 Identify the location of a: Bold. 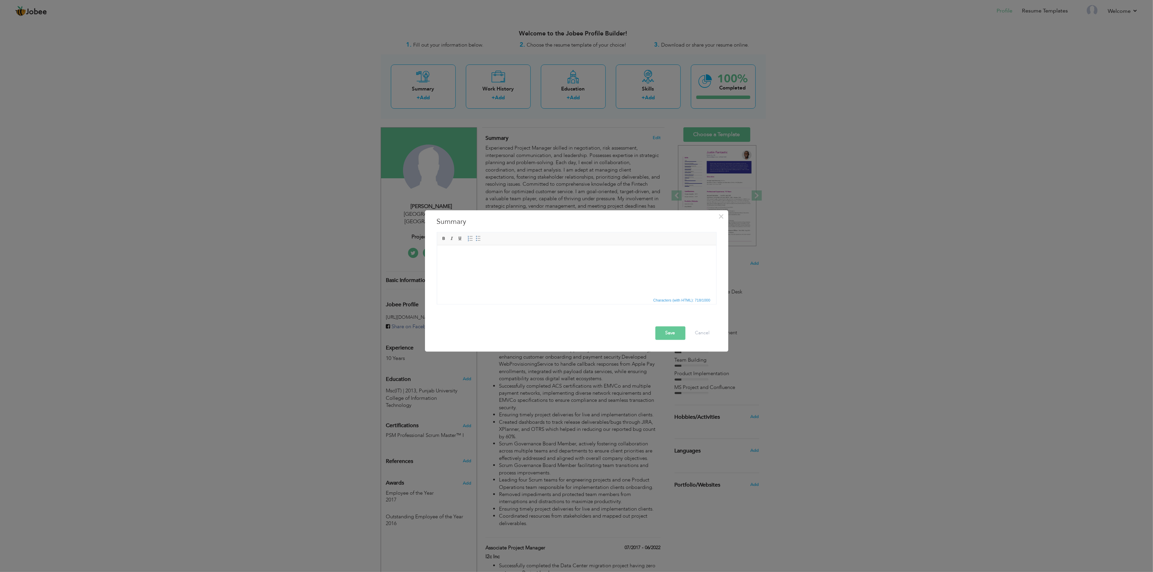
(444, 239).